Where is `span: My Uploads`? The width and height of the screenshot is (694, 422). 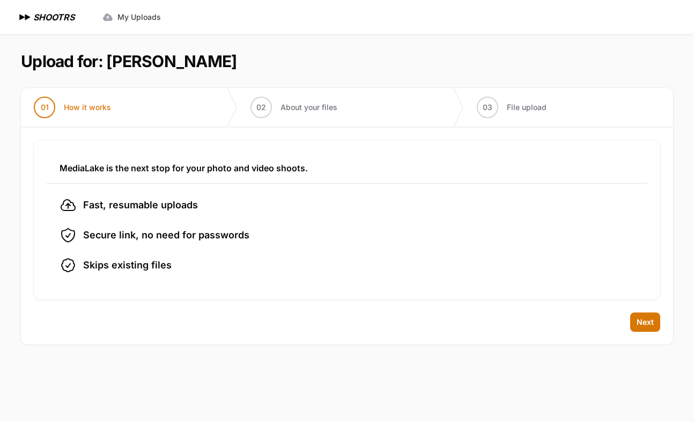
span: My Uploads is located at coordinates (139, 17).